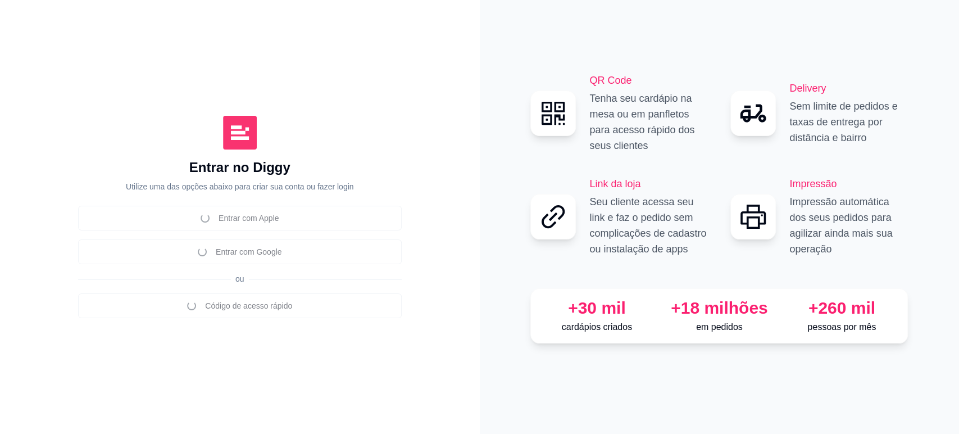 The height and width of the screenshot is (434, 959). What do you see at coordinates (240, 133) in the screenshot?
I see `img: Diggy` at bounding box center [240, 133].